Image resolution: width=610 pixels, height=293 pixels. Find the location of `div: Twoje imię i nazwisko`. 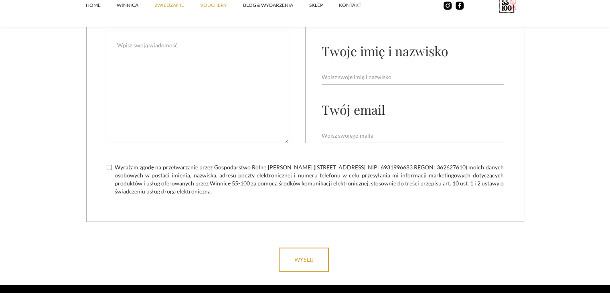

div: Twoje imię i nazwisko is located at coordinates (385, 51).